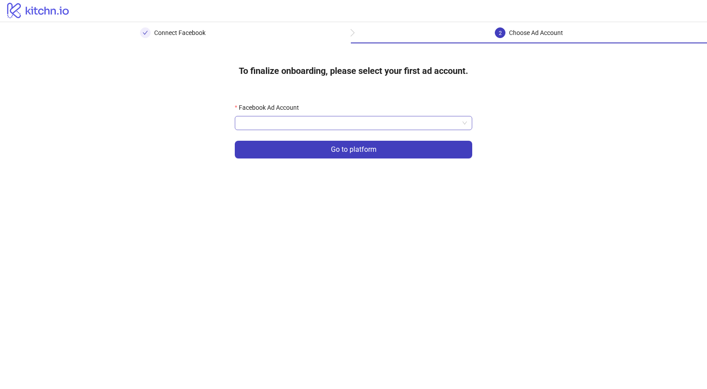 The width and height of the screenshot is (707, 389). Describe the element at coordinates (145, 33) in the screenshot. I see `span: check` at that location.